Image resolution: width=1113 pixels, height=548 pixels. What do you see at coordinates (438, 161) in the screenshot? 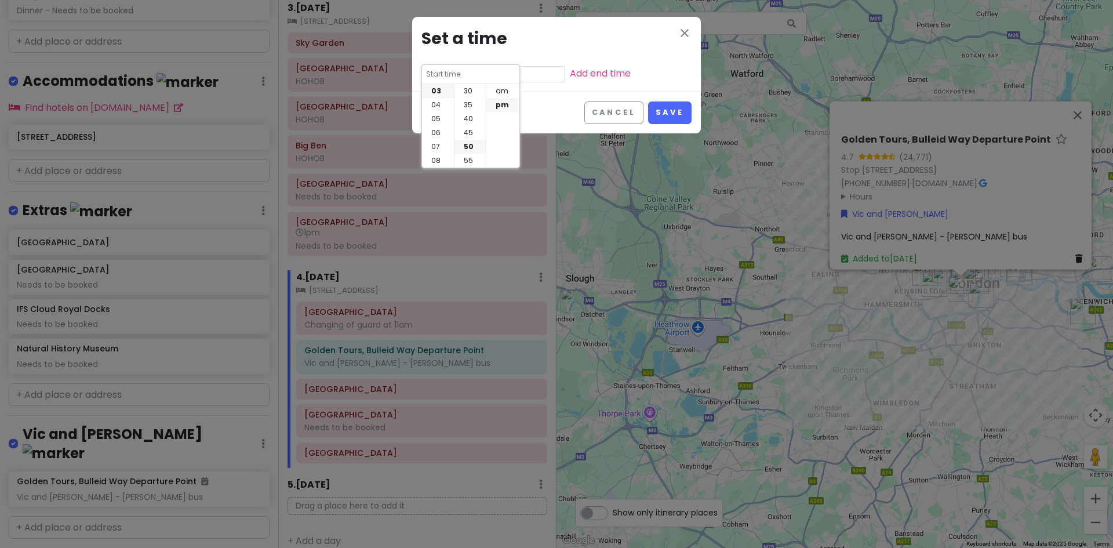
I see `li: 08` at bounding box center [438, 161].